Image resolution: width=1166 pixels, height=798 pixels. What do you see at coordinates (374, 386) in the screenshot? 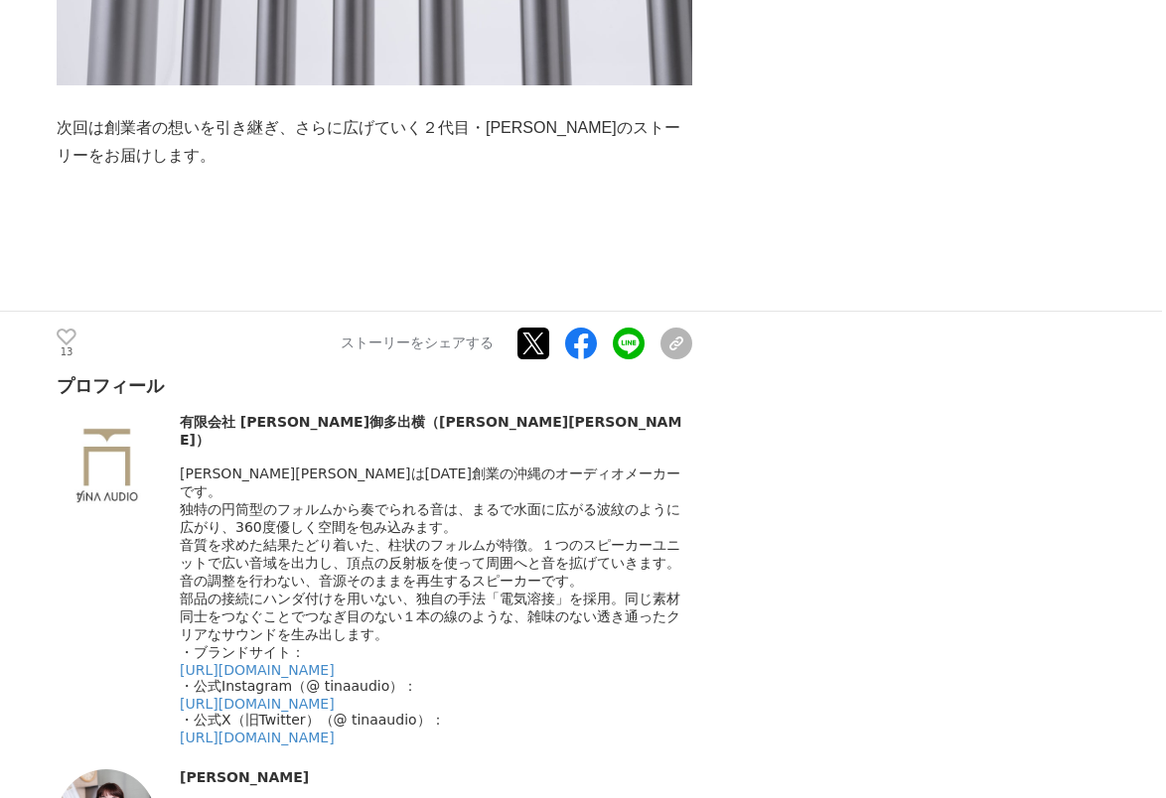
I see `div: プロフィール` at bounding box center [374, 386].